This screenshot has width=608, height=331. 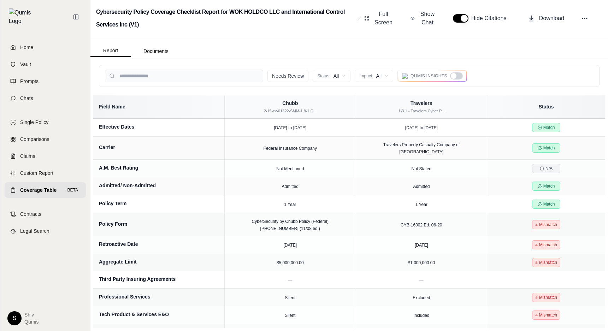 I want to click on a: Single Policy, so click(x=45, y=122).